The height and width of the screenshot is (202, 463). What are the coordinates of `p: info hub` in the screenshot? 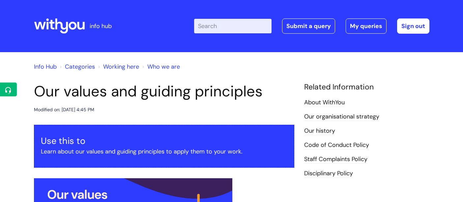 It's located at (101, 26).